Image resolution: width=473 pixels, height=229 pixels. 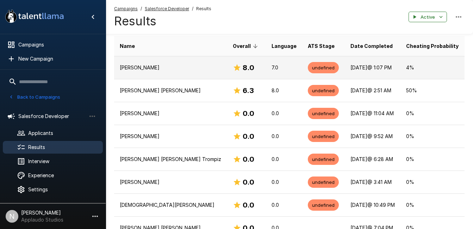 What do you see at coordinates (248, 90) in the screenshot?
I see `h6: 6.3` at bounding box center [248, 90].